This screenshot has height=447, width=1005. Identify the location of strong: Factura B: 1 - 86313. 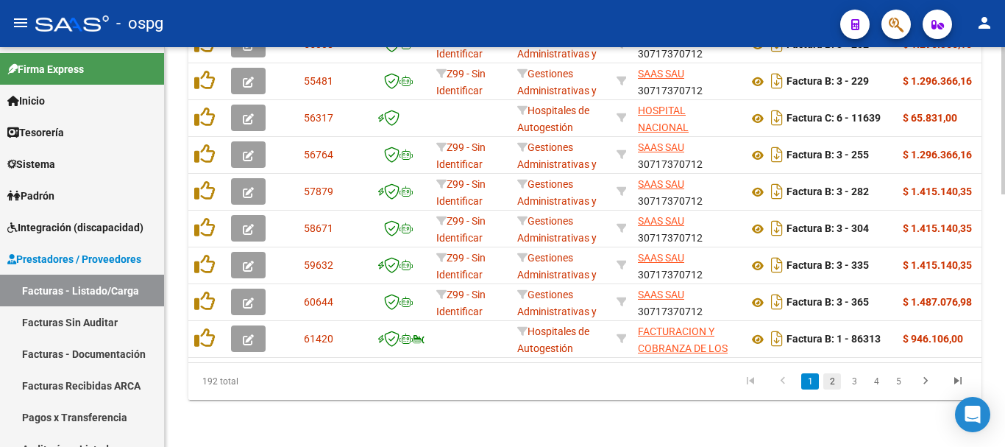
(834, 339).